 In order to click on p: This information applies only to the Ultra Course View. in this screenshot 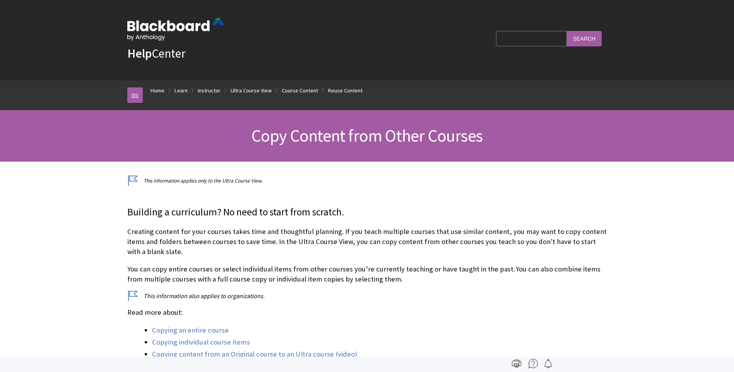, I will do `click(367, 181)`.